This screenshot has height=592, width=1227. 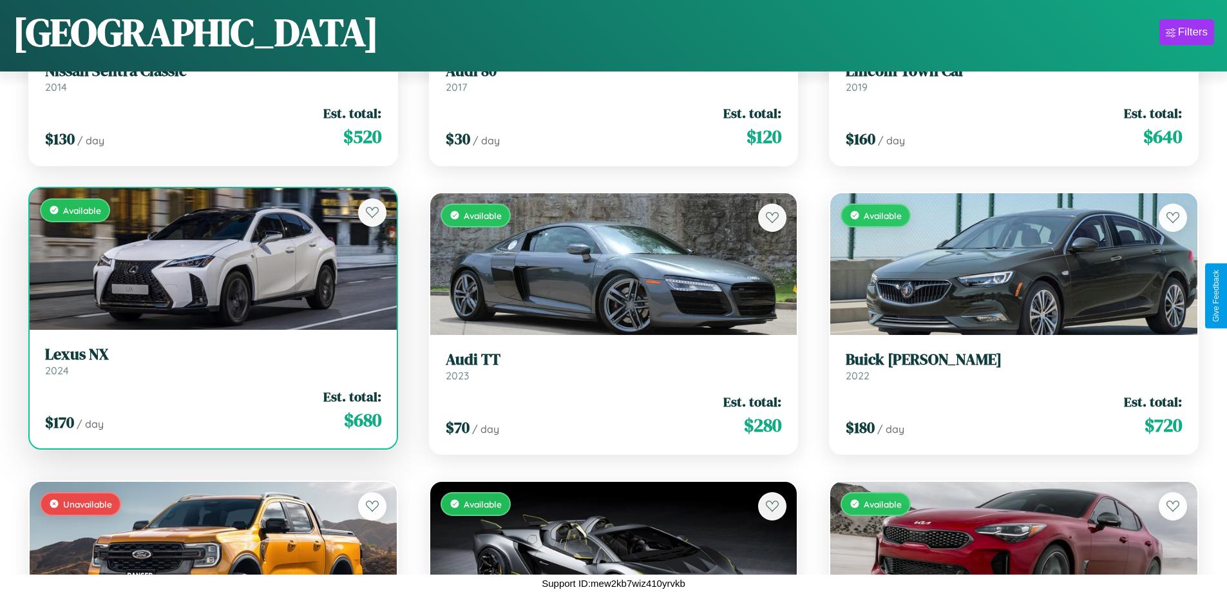 I want to click on a: Audi 802017, so click(x=614, y=77).